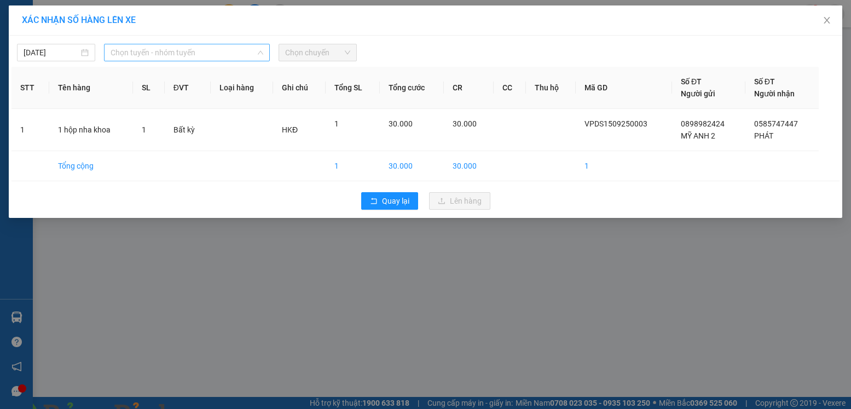 The image size is (851, 409). What do you see at coordinates (188, 130) in the screenshot?
I see `td: Bất kỳ` at bounding box center [188, 130].